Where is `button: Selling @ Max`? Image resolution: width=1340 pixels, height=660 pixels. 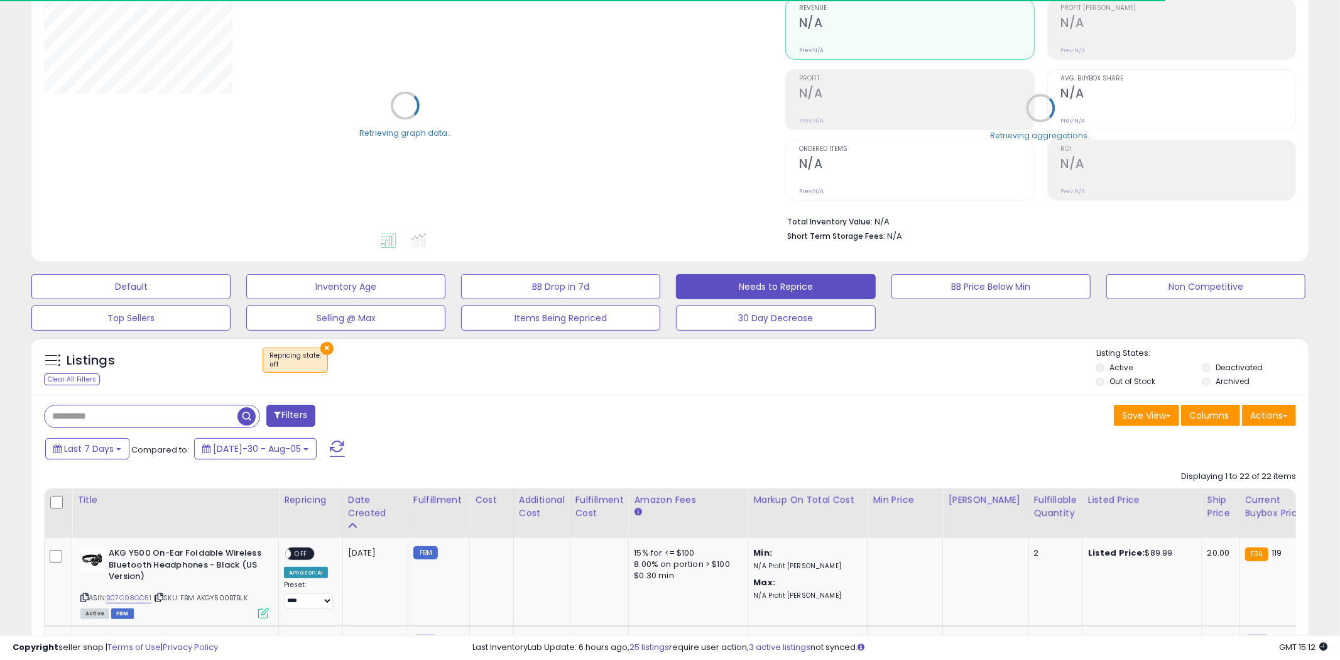 button: Selling @ Max is located at coordinates (345, 318).